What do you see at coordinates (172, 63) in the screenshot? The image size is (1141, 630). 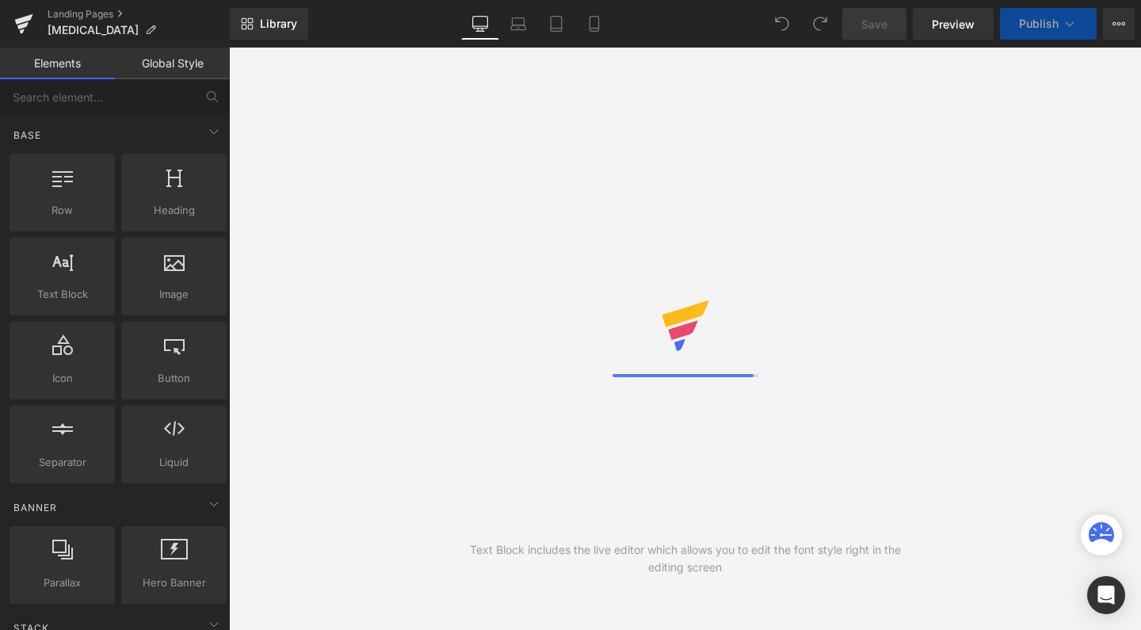 I see `a: Global Style` at bounding box center [172, 63].